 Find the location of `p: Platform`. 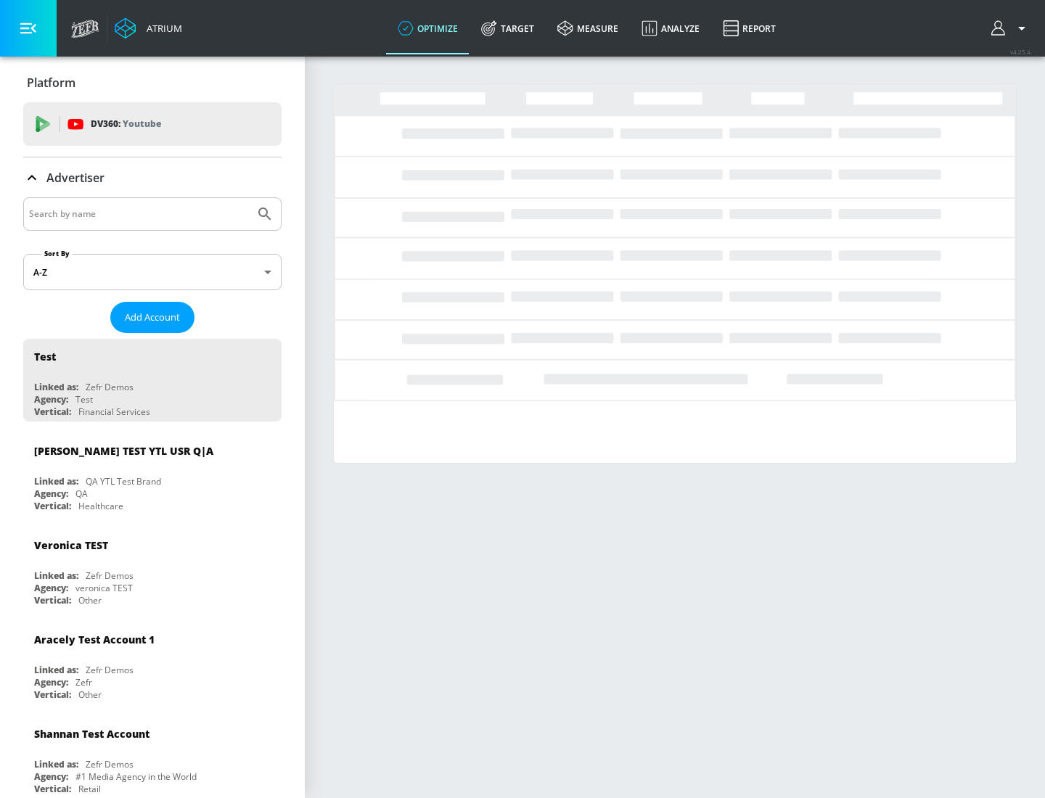

p: Platform is located at coordinates (51, 83).